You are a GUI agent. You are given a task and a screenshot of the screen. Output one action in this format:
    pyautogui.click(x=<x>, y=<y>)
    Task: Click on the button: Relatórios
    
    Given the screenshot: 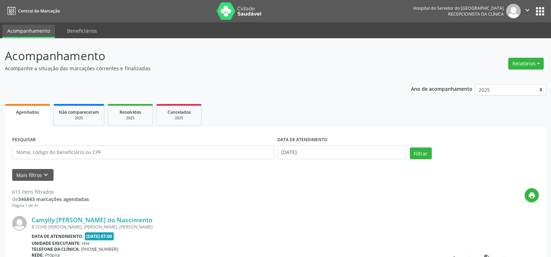 What is the action you would take?
    pyautogui.click(x=526, y=64)
    